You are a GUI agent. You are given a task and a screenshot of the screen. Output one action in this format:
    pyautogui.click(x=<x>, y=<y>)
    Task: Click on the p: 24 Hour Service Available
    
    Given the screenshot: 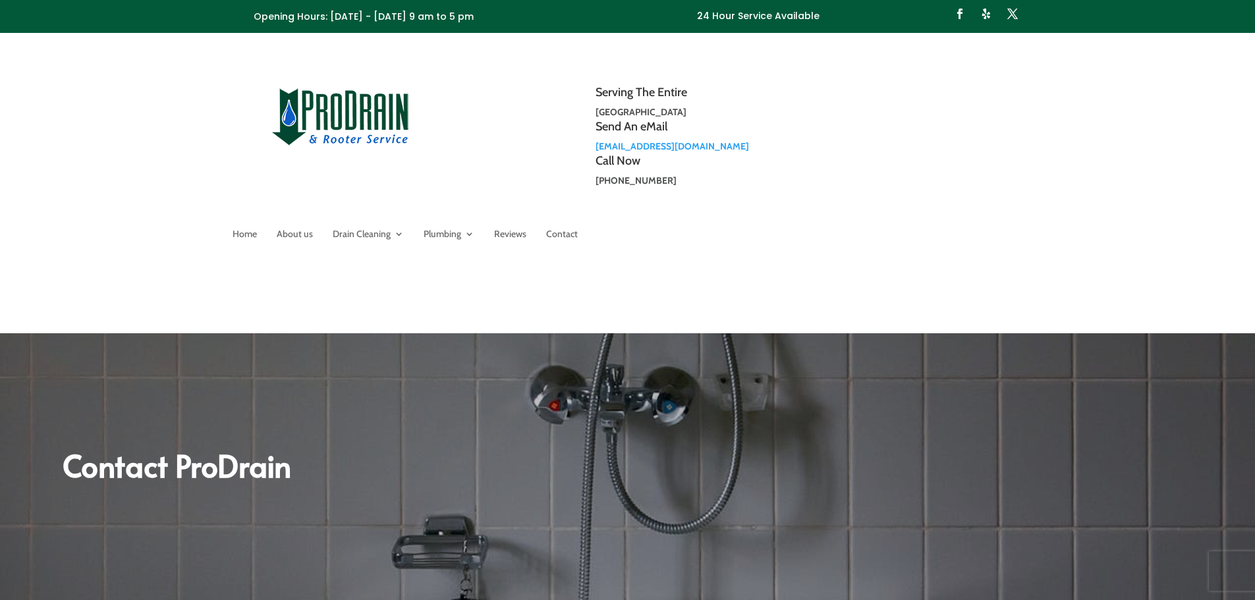 What is the action you would take?
    pyautogui.click(x=759, y=16)
    